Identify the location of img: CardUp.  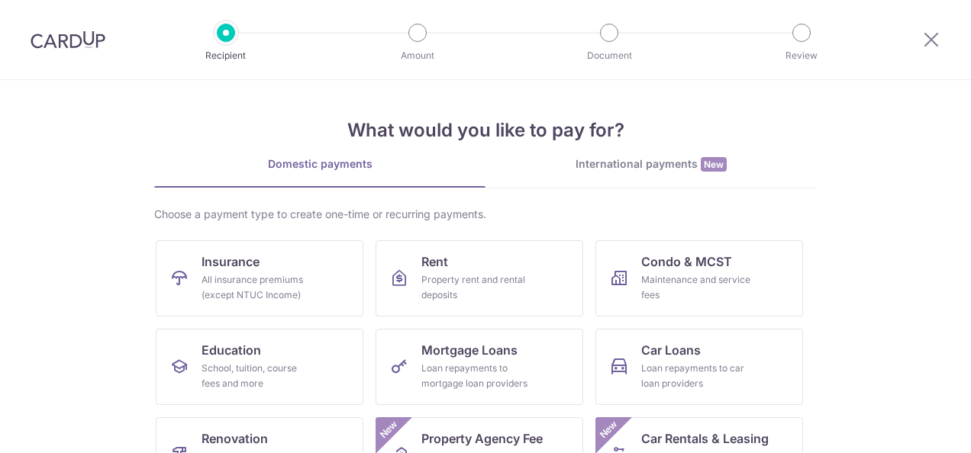
(68, 40).